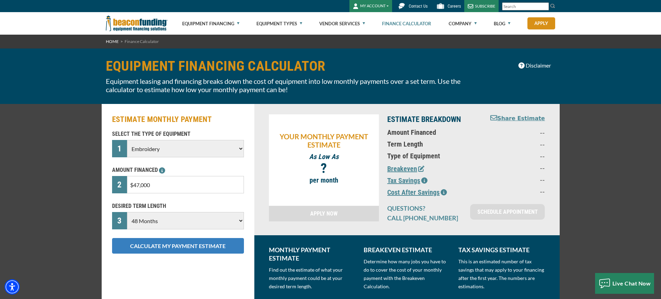 This screenshot has height=299, width=661. I want to click on button: Tax Savings, so click(407, 181).